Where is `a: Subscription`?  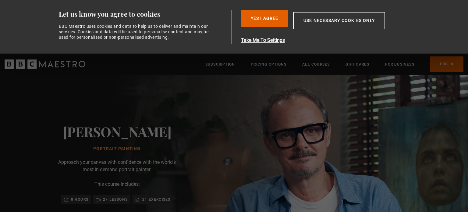
a: Subscription is located at coordinates (220, 64).